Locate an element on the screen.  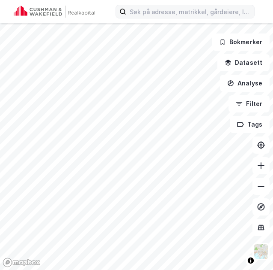
input: Søk på adresse, matrikkel, gårdeiere, leietakere eller personer is located at coordinates (190, 12).